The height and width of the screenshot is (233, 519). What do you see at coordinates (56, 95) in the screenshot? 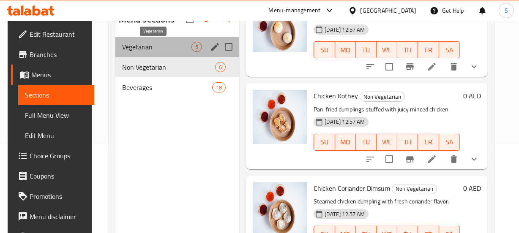
I see `span: Sections` at bounding box center [56, 95].